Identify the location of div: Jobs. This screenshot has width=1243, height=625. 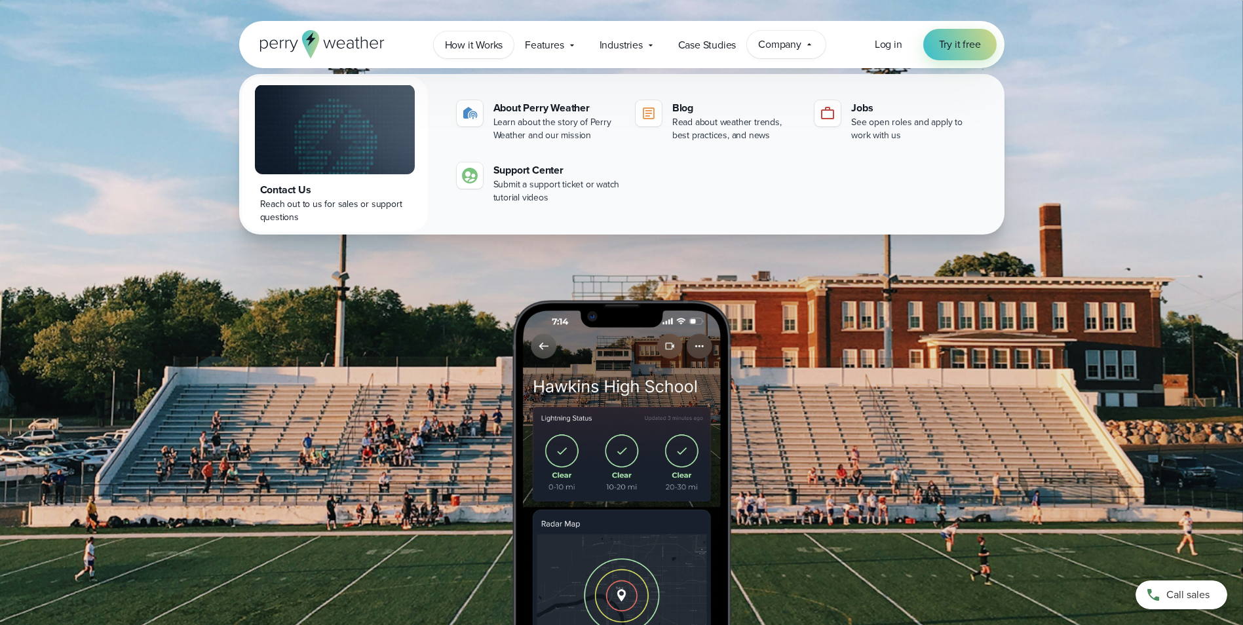
(914, 108).